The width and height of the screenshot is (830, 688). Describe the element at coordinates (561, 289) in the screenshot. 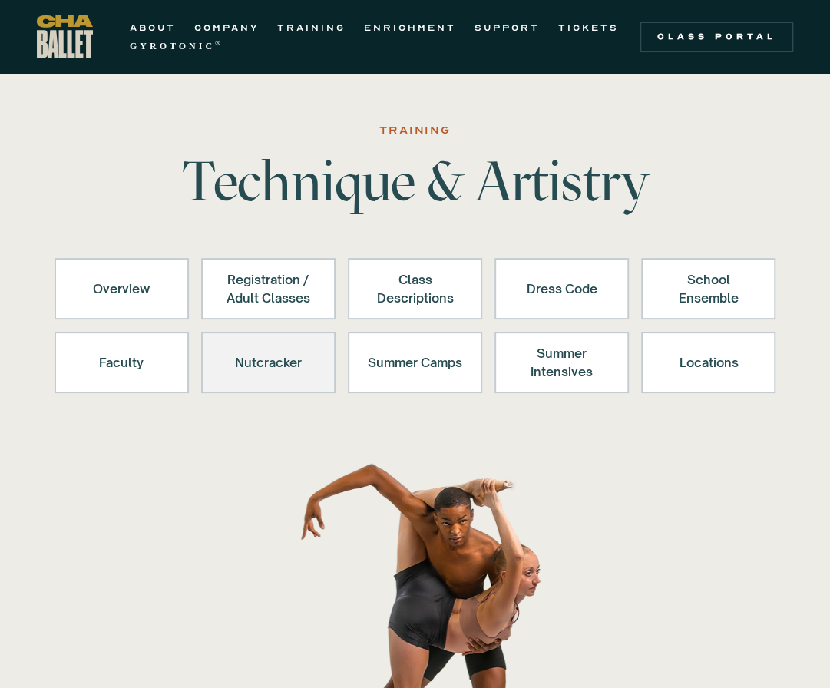

I see `div: Dress Code` at that location.